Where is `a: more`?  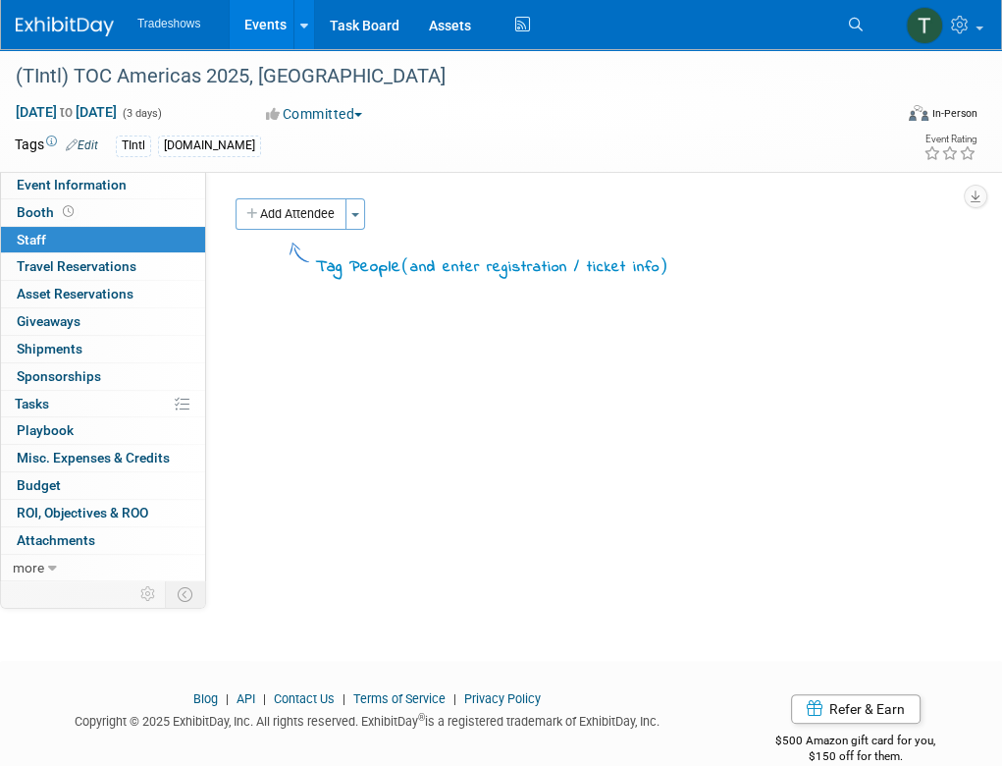
a: more is located at coordinates (103, 567).